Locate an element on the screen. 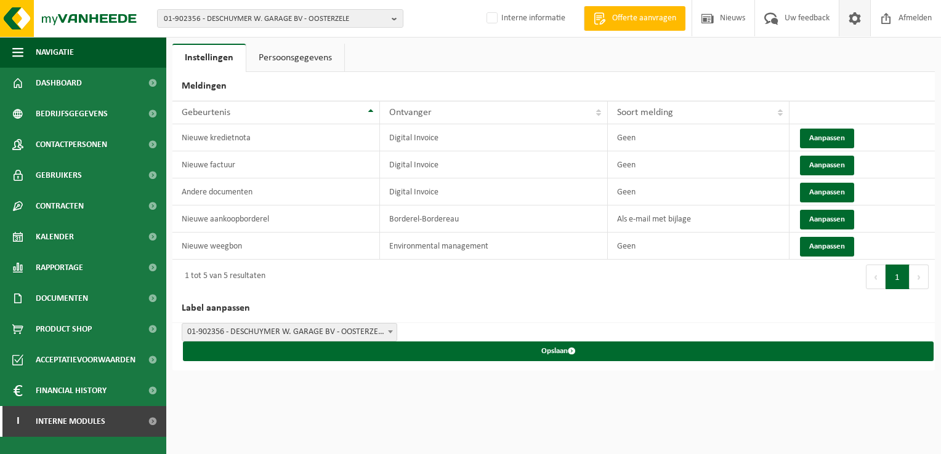 Image resolution: width=941 pixels, height=454 pixels. button: Previous is located at coordinates (876, 277).